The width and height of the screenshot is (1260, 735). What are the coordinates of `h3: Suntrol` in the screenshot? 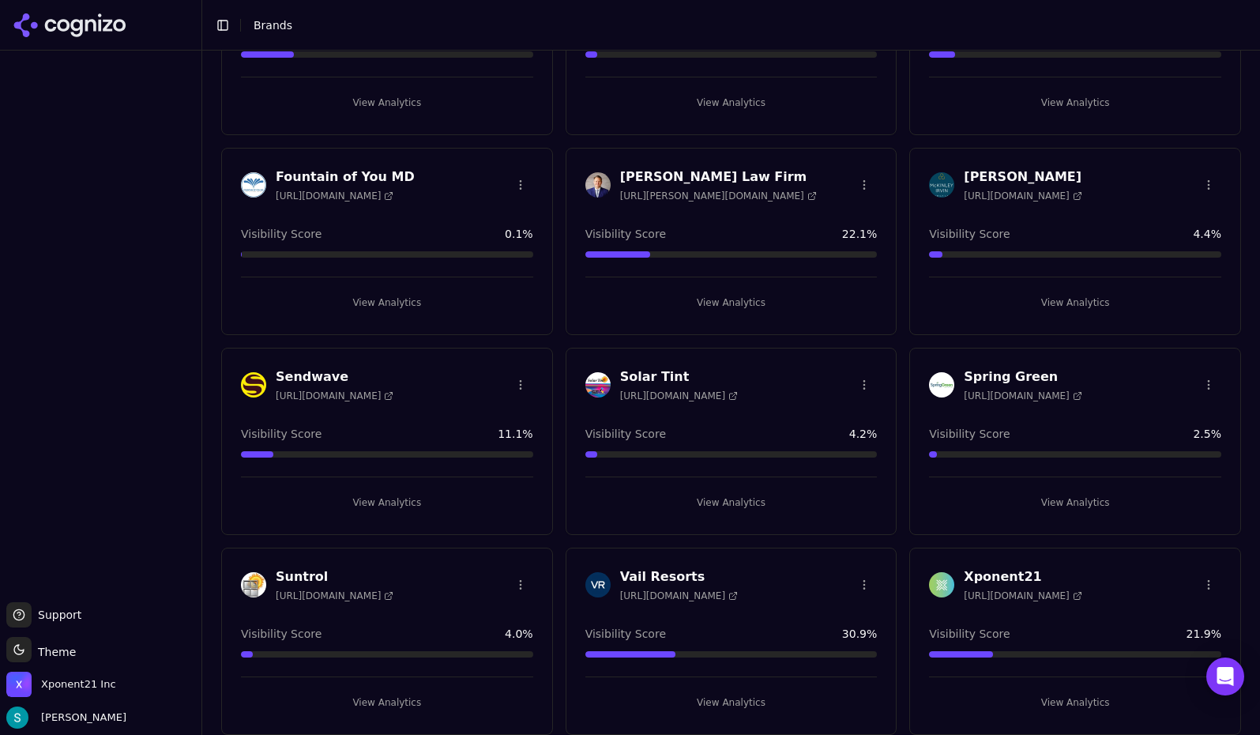 It's located at (334, 577).